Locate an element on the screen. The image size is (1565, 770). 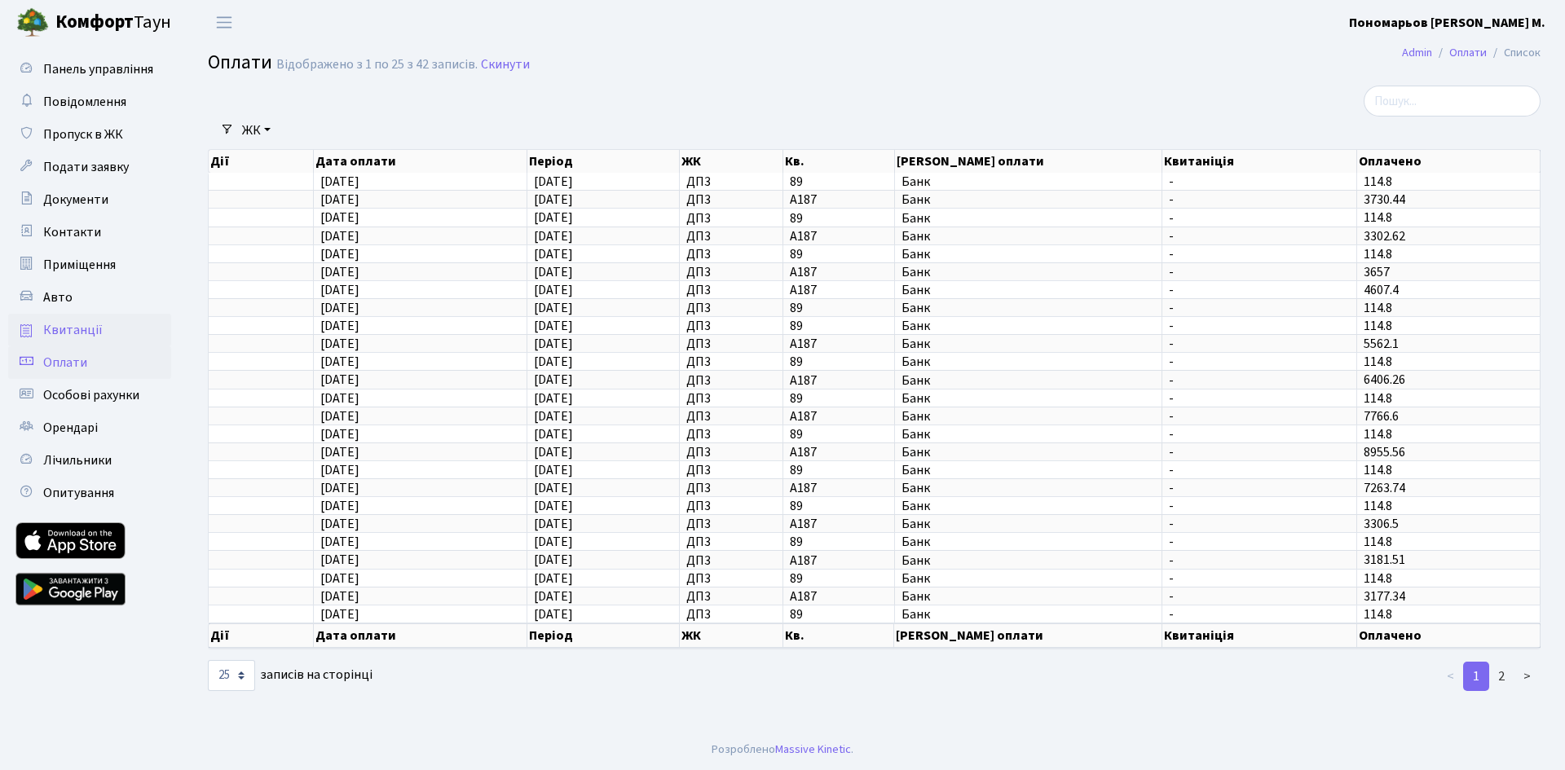
th: Оплачено is located at coordinates (1448, 636).